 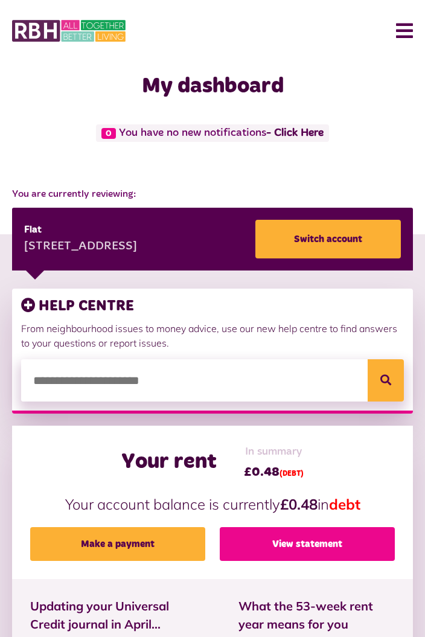 I want to click on span: 0, so click(x=109, y=134).